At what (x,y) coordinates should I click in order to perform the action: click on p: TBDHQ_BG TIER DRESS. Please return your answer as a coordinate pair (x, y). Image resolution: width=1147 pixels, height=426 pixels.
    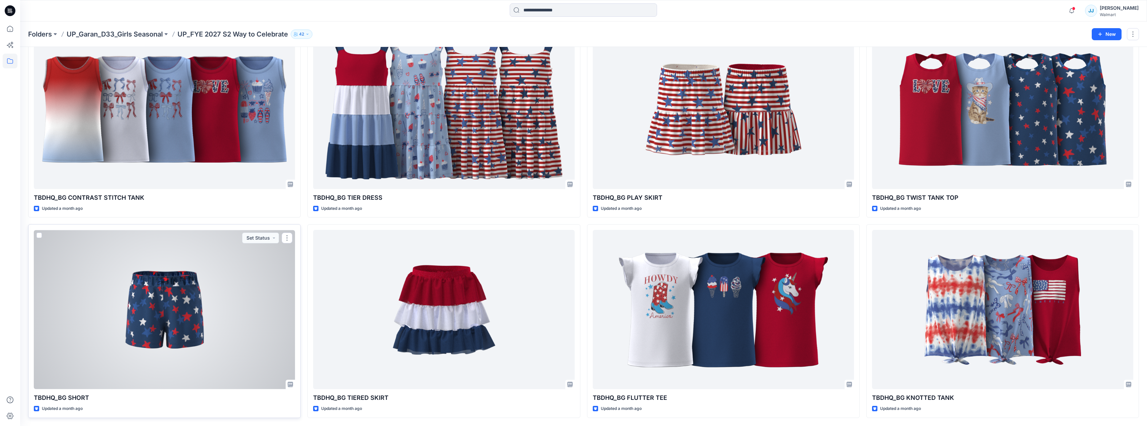
    Looking at the image, I should click on (444, 198).